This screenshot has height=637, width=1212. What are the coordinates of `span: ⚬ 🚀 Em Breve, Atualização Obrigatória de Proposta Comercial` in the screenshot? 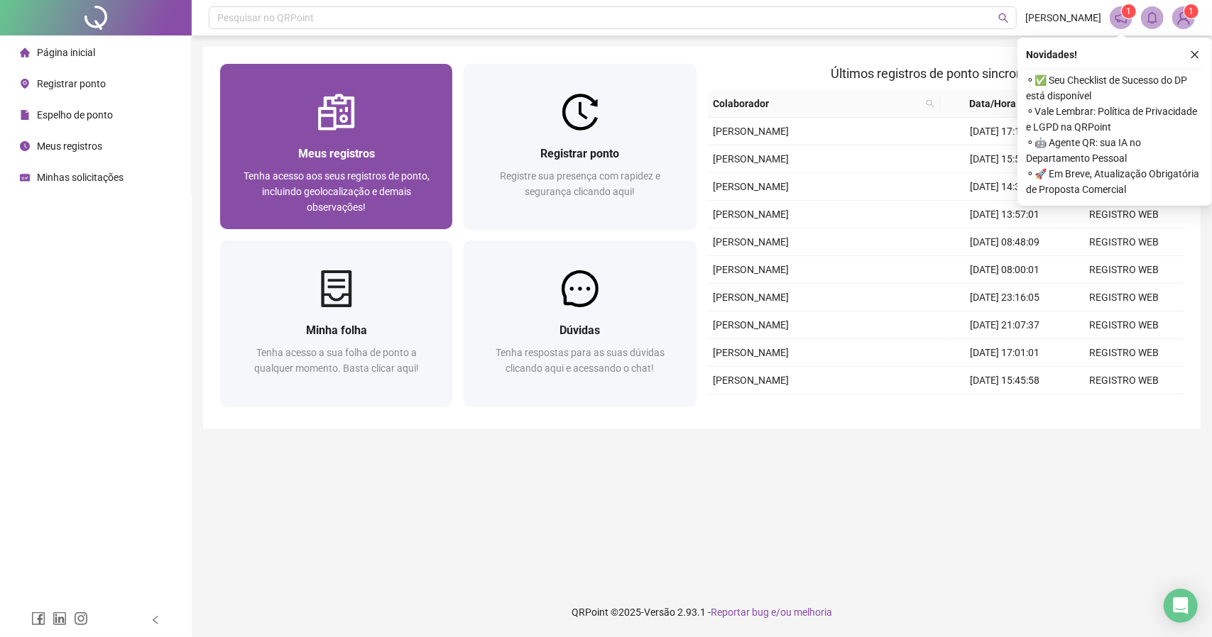 It's located at (1114, 182).